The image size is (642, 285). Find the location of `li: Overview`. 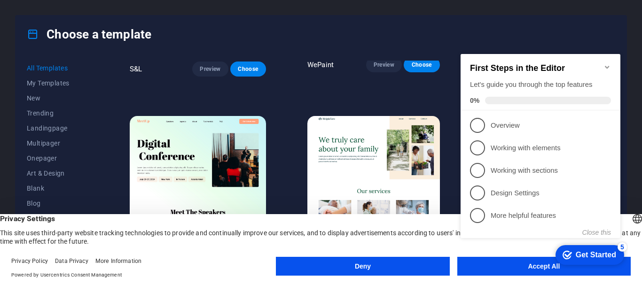

li: Overview is located at coordinates (84, 85).